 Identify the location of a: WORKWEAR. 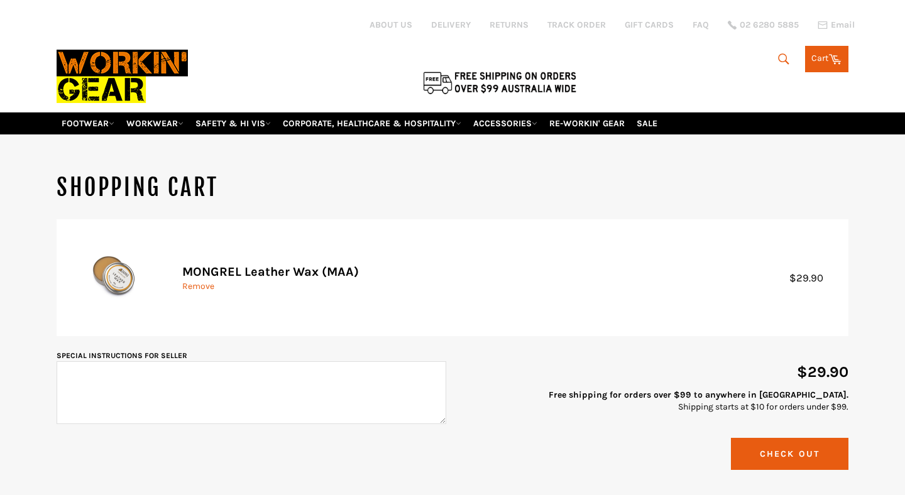
(155, 123).